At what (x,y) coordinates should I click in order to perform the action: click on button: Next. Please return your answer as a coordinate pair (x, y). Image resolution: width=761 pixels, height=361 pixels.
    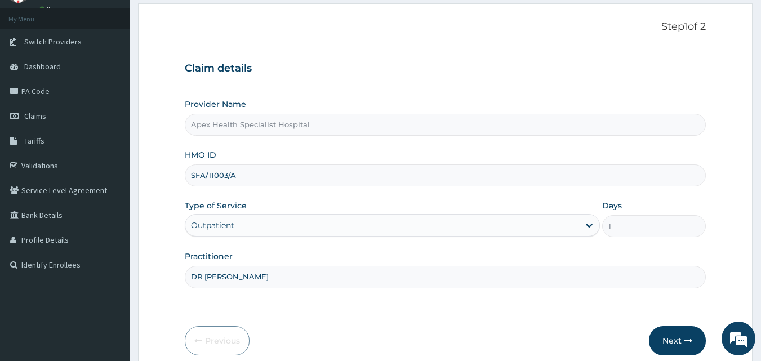
    Looking at the image, I should click on (677, 341).